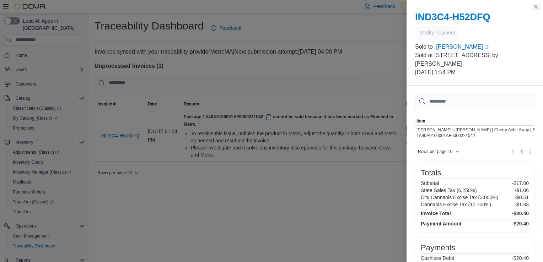  I want to click on nav: Pagination for table: MemoryTable from EuiInMemoryTable, so click(522, 152).